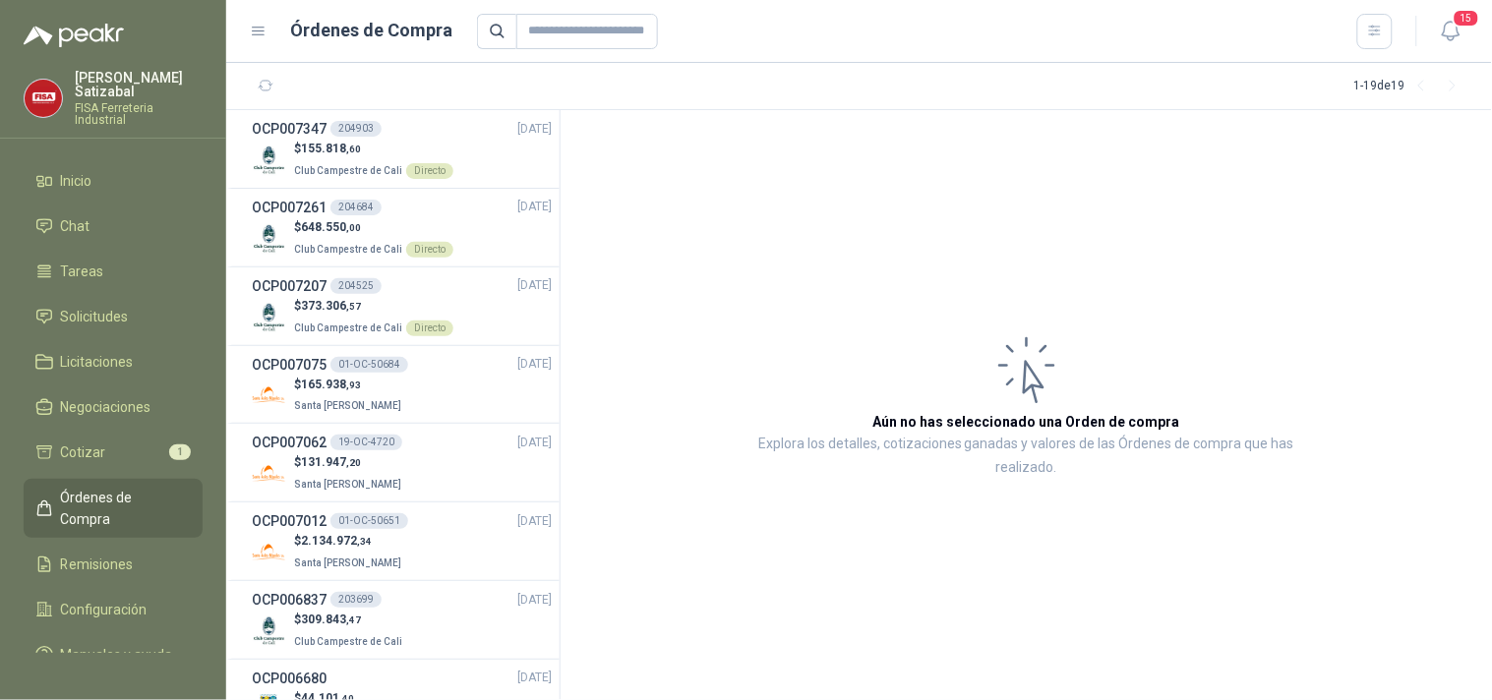 Image resolution: width=1492 pixels, height=700 pixels. What do you see at coordinates (113, 508) in the screenshot?
I see `a: Órdenes de Compra` at bounding box center [113, 508].